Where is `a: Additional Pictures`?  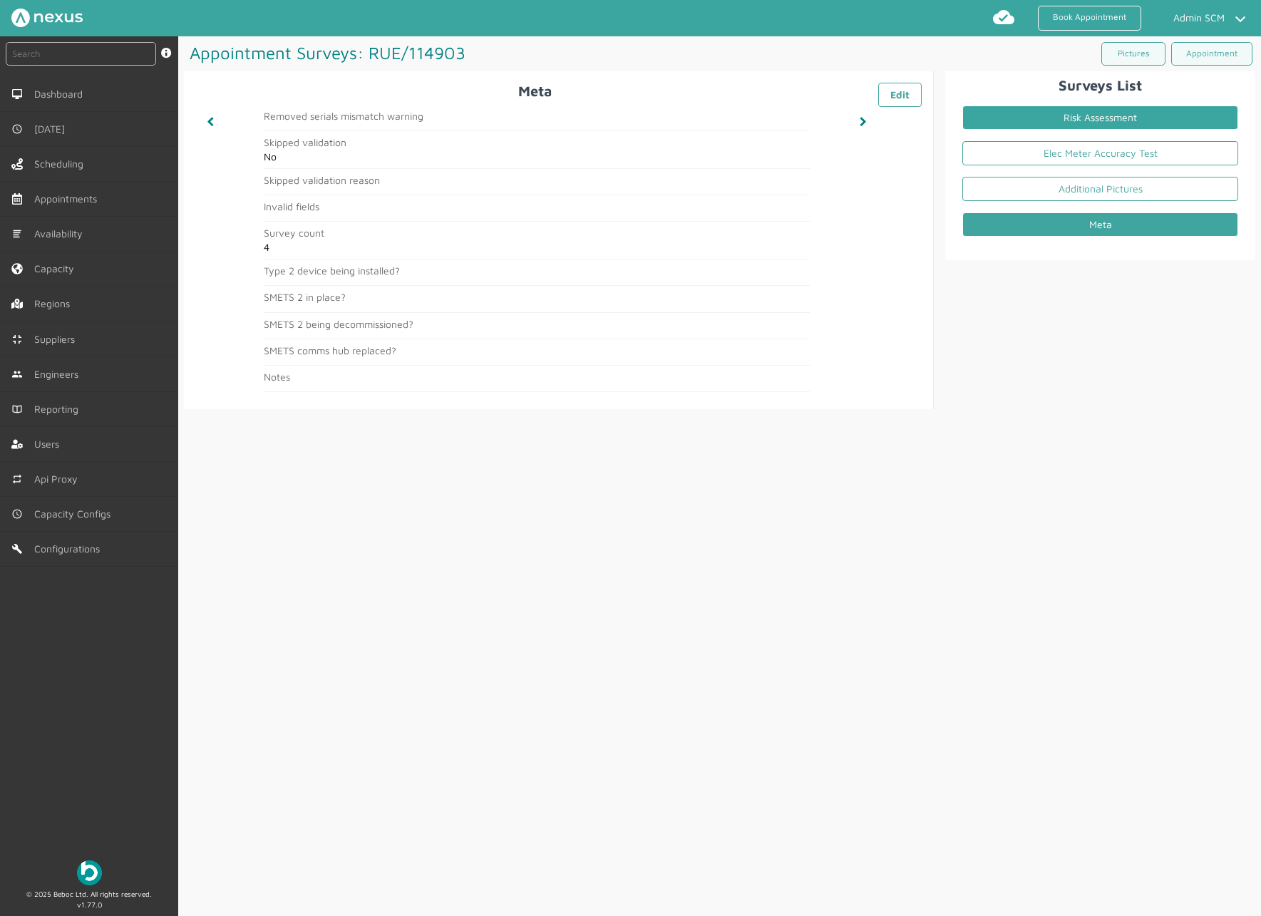 a: Additional Pictures is located at coordinates (1100, 189).